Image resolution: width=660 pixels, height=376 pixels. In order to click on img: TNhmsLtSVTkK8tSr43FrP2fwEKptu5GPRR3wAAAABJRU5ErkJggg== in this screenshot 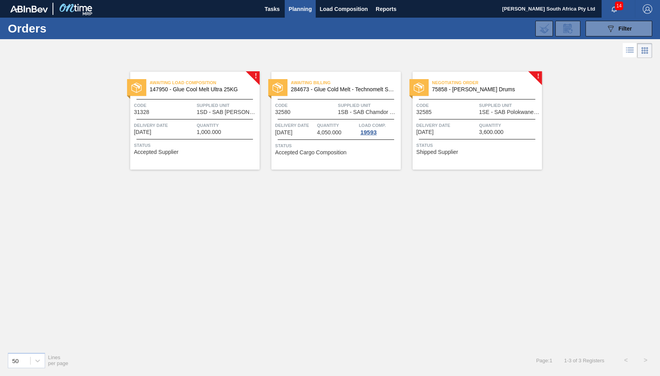, I will do `click(29, 9)`.